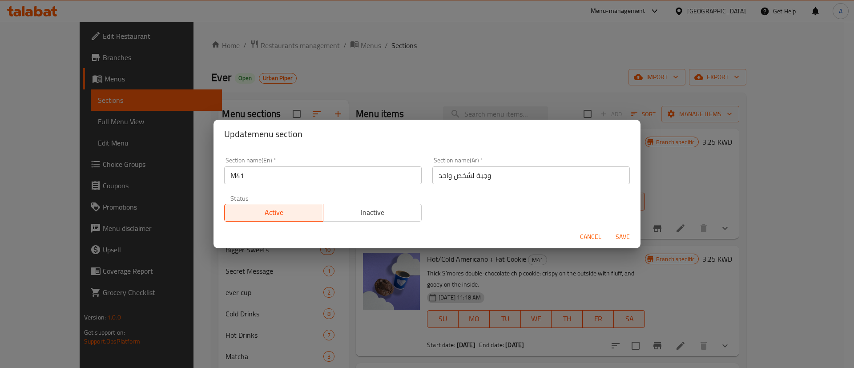 Image resolution: width=854 pixels, height=368 pixels. What do you see at coordinates (323, 175) in the screenshot?
I see `input: Please enter section name(en)` at bounding box center [323, 175].